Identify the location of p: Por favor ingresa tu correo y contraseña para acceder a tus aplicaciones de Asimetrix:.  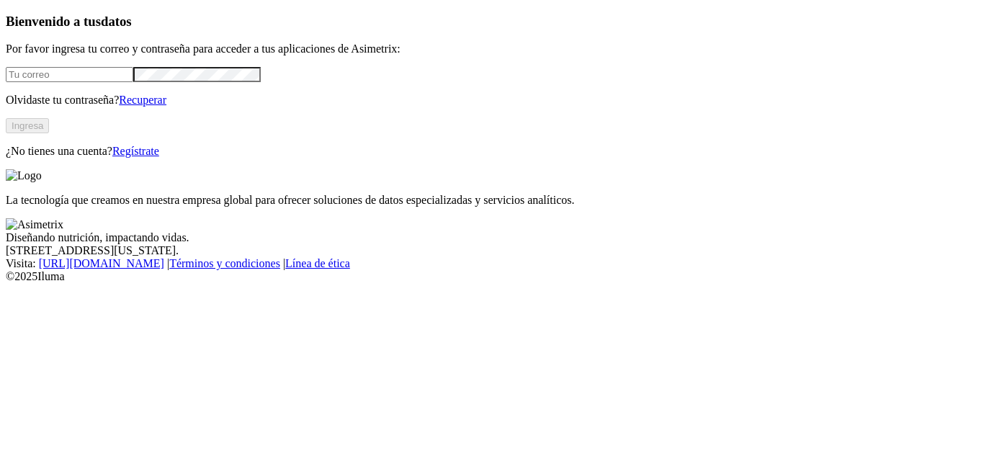
(492, 49).